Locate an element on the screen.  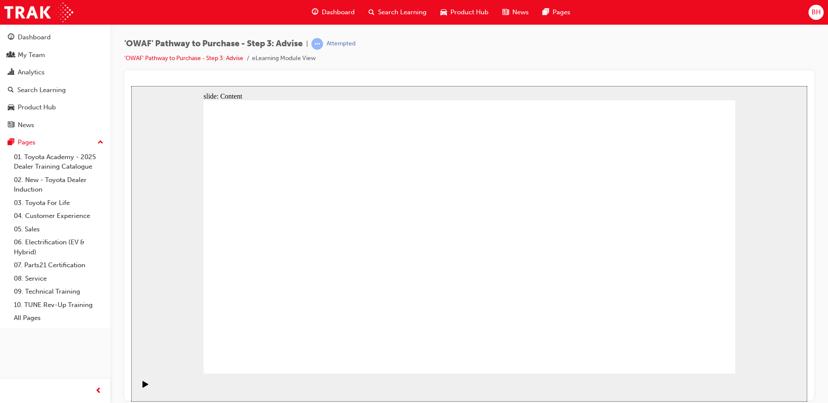
a: News is located at coordinates (55, 125).